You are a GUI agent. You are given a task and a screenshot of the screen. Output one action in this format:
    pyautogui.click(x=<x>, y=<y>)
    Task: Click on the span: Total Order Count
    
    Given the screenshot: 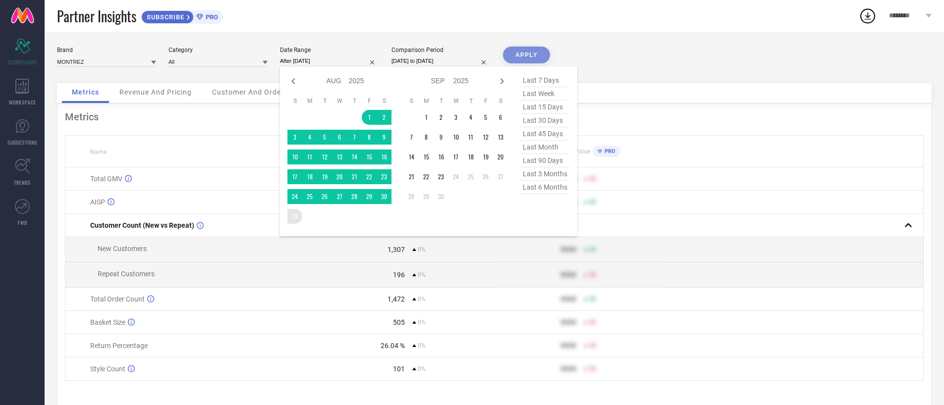 What is the action you would take?
    pyautogui.click(x=117, y=299)
    